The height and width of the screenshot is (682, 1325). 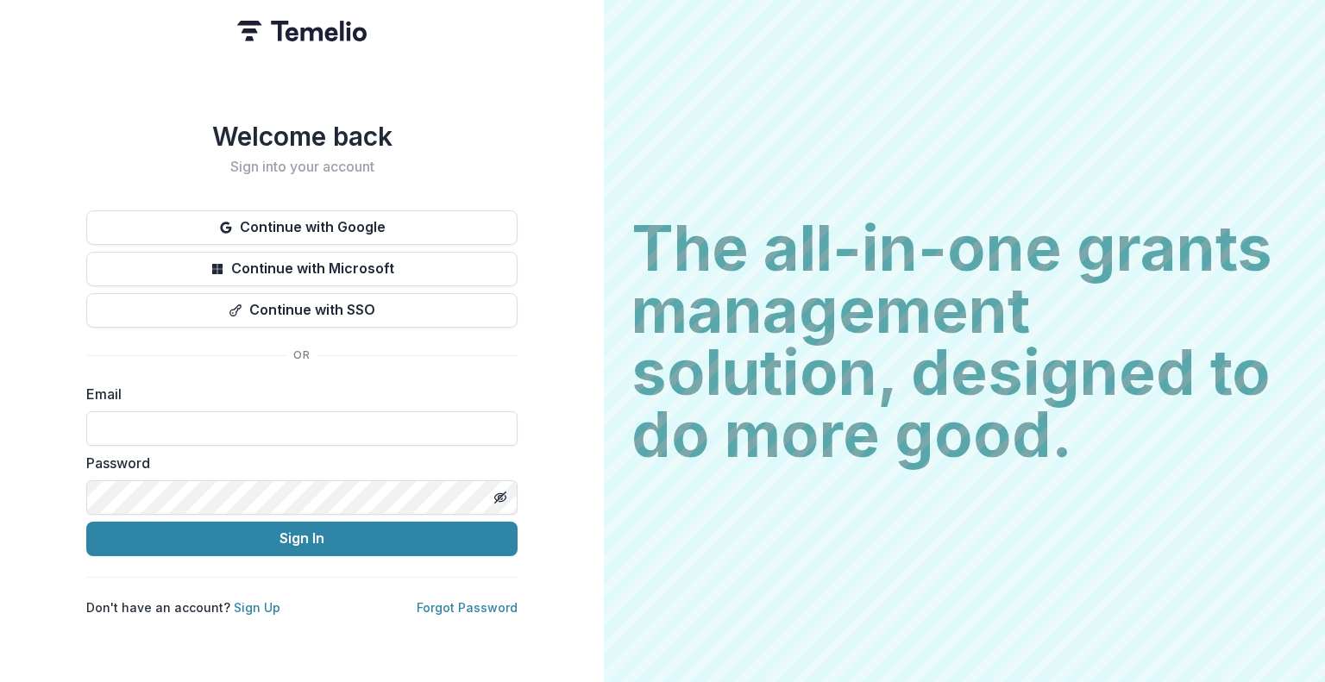 I want to click on button: Continue with Microsoft, so click(x=302, y=269).